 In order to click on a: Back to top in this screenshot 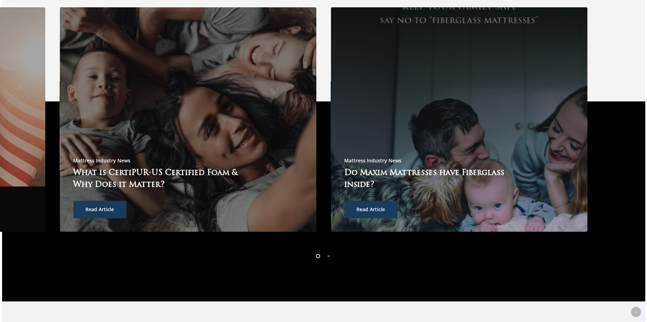, I will do `click(636, 312)`.